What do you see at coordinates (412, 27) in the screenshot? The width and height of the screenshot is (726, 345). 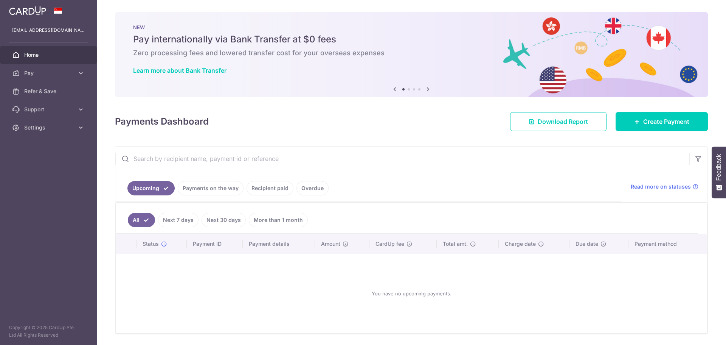 I see `p: NEW` at bounding box center [412, 27].